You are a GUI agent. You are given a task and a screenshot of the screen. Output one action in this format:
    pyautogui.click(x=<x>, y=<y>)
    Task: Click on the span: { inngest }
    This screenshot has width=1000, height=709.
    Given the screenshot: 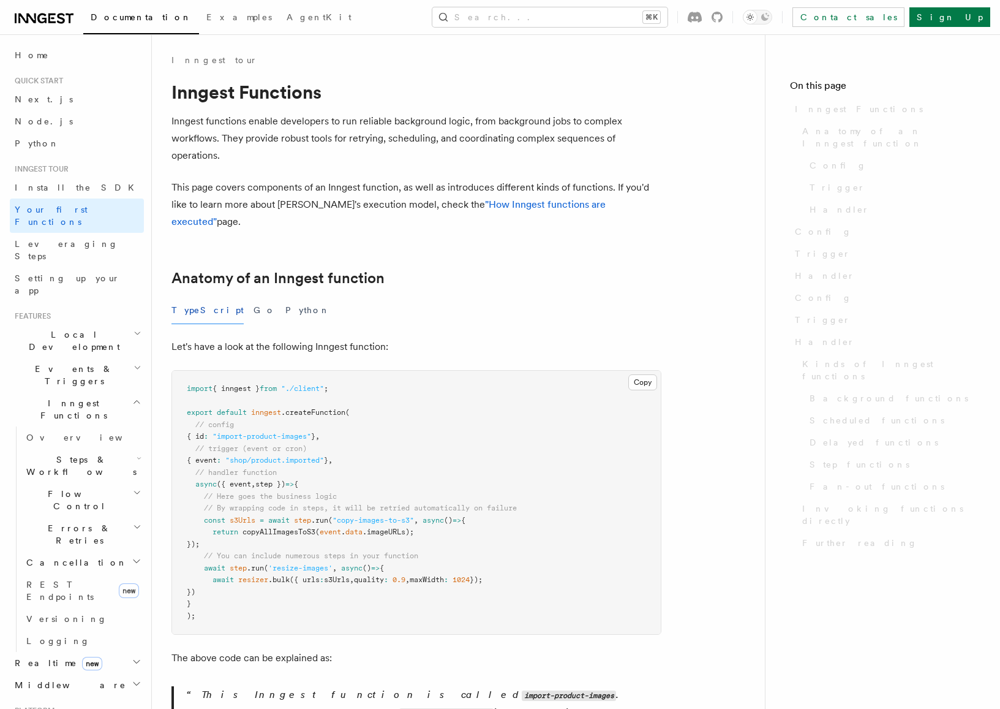 What is the action you would take?
    pyautogui.click(x=236, y=388)
    